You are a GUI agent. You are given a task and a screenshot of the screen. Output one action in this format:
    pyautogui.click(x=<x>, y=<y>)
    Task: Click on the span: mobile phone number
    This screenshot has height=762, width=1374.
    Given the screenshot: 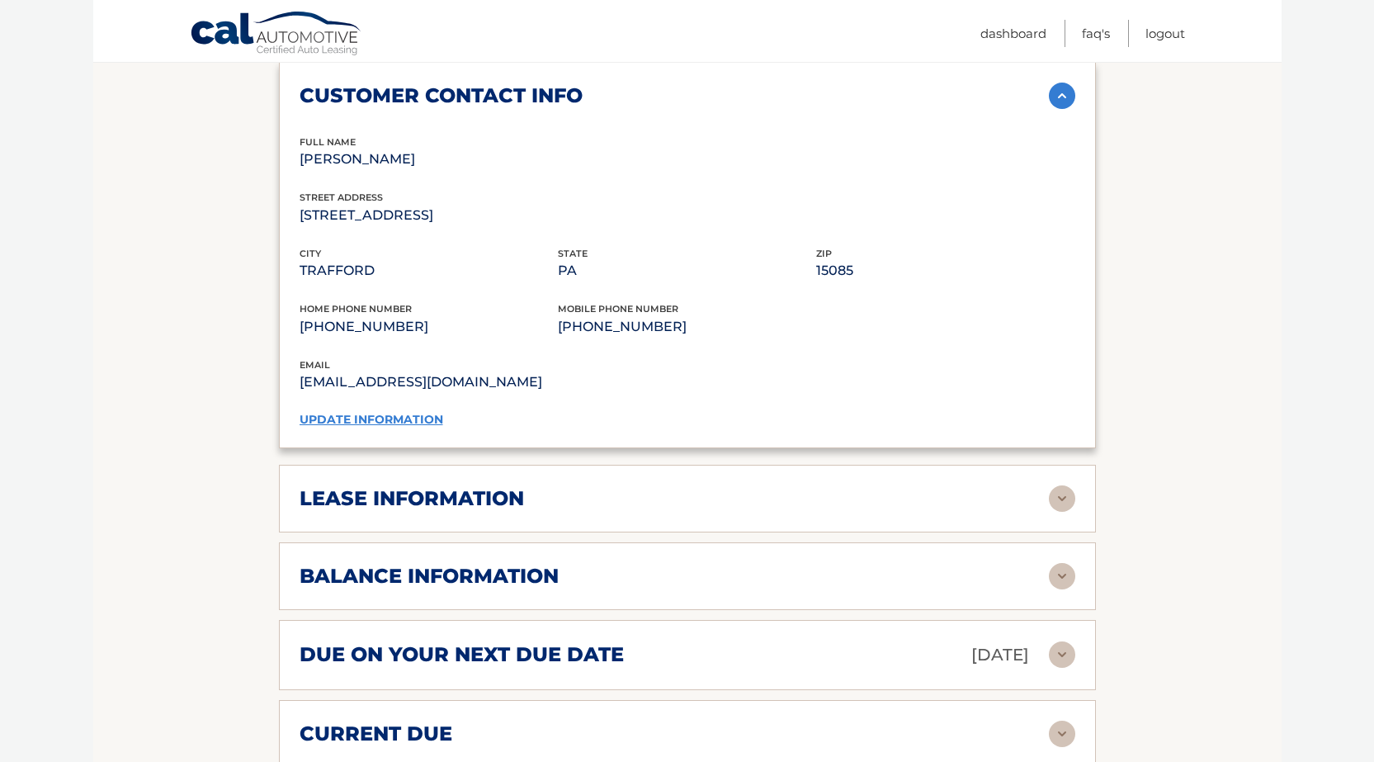 What is the action you would take?
    pyautogui.click(x=618, y=309)
    